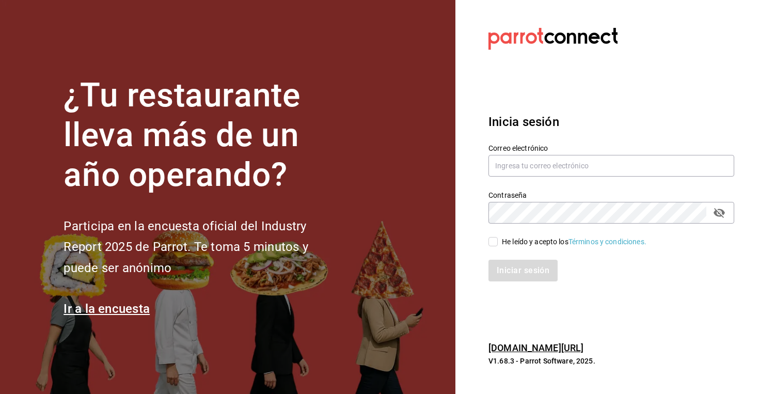 This screenshot has width=759, height=394. What do you see at coordinates (611, 195) in the screenshot?
I see `label: Contraseña` at bounding box center [611, 195].